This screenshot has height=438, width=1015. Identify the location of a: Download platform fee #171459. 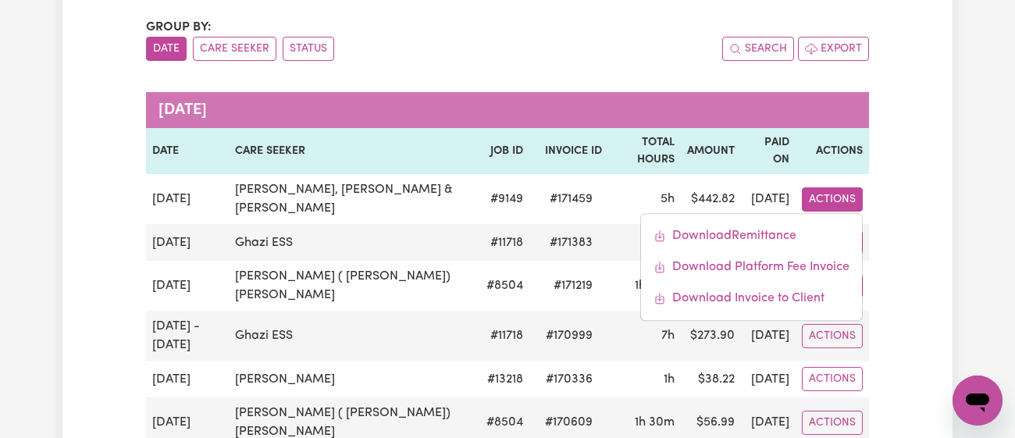
(751, 267).